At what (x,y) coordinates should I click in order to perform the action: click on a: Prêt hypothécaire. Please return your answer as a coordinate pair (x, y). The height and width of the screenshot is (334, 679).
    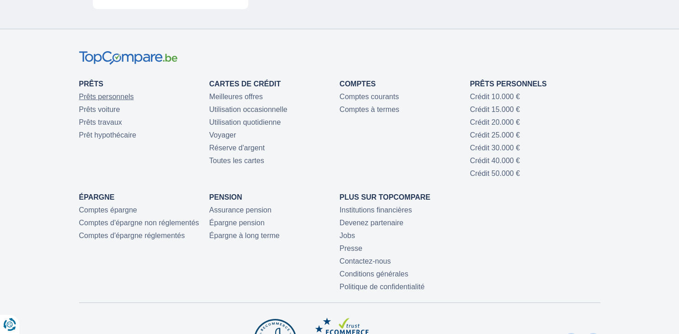
    Looking at the image, I should click on (107, 135).